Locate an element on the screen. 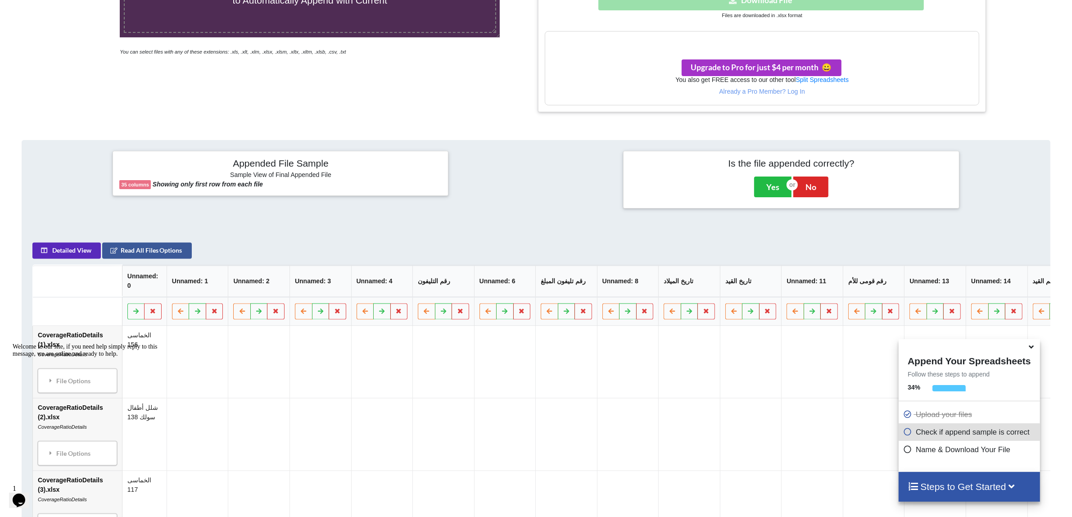 This screenshot has height=517, width=1072. button: Upgrade to Pro for just $4 per monthsmile is located at coordinates (761, 68).